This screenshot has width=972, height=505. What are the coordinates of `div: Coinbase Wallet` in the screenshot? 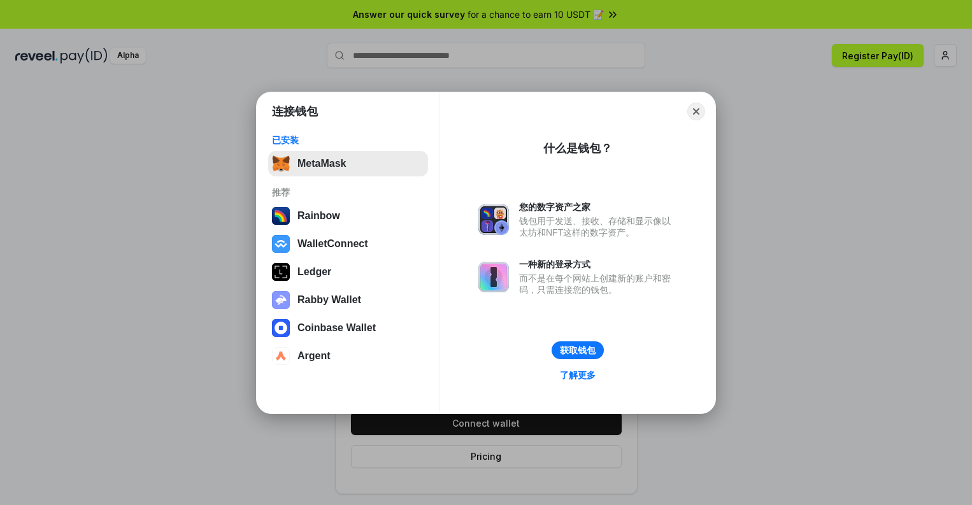 It's located at (336, 328).